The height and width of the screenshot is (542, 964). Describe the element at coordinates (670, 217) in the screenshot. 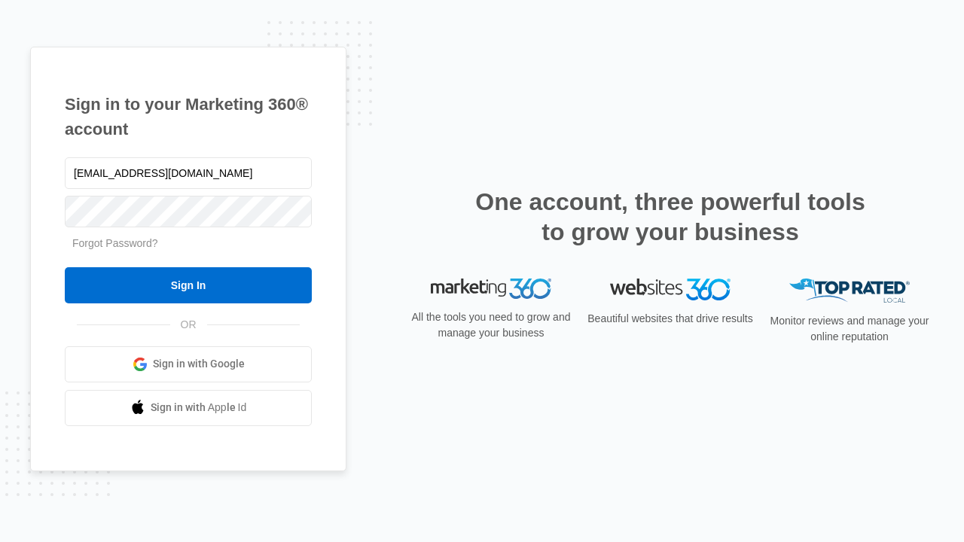

I see `h2: One account, three powerful tools to grow your business` at that location.